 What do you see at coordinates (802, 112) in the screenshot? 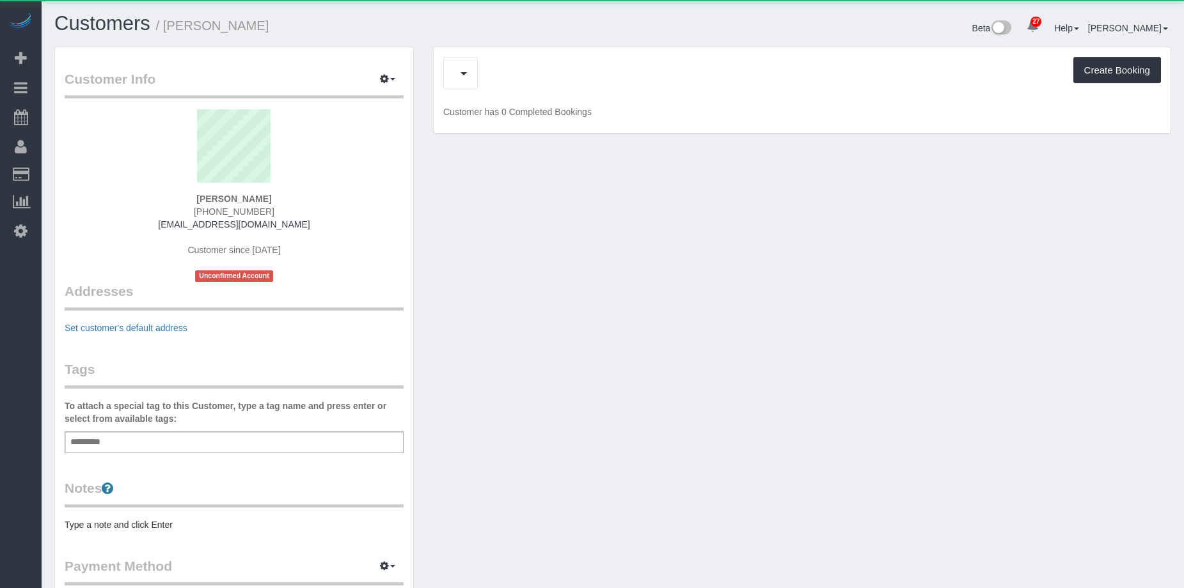
I see `p: Customer has 0 Completed Bookings` at bounding box center [802, 112].